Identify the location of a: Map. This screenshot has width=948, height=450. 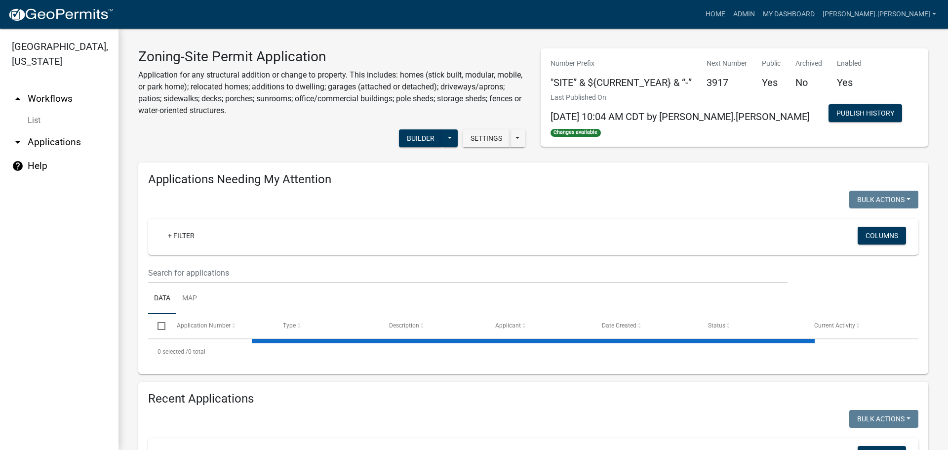
(190, 299).